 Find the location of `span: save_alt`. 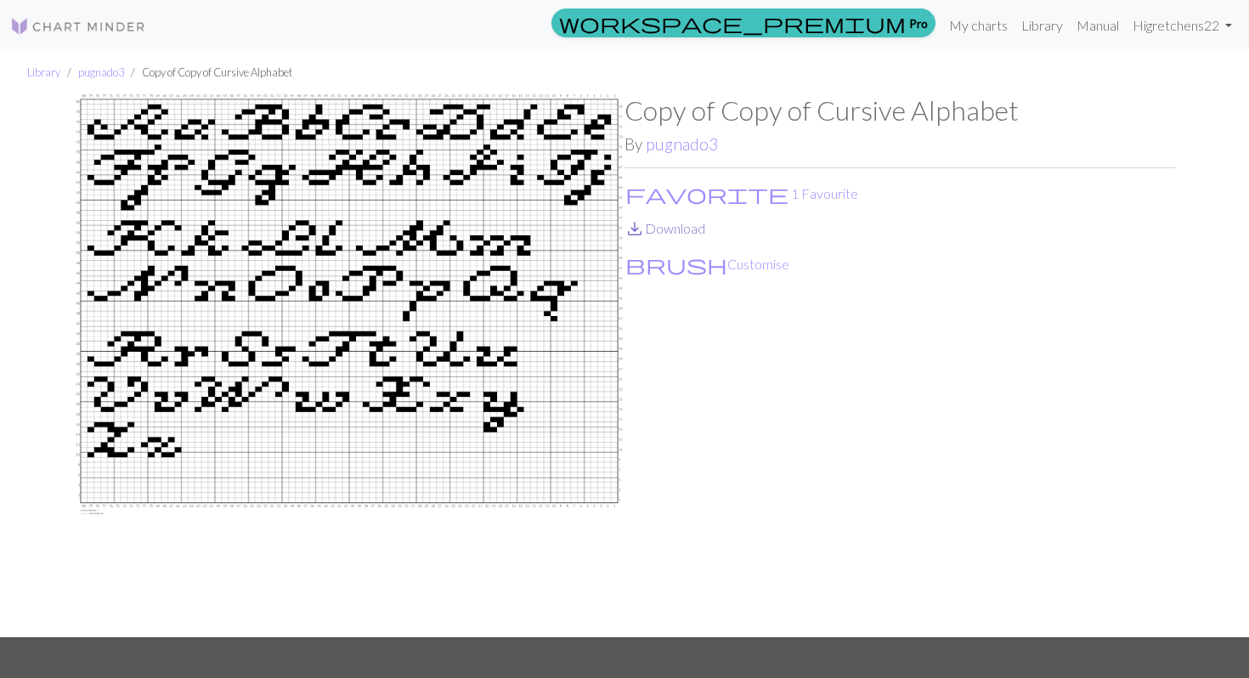

span: save_alt is located at coordinates (634, 228).